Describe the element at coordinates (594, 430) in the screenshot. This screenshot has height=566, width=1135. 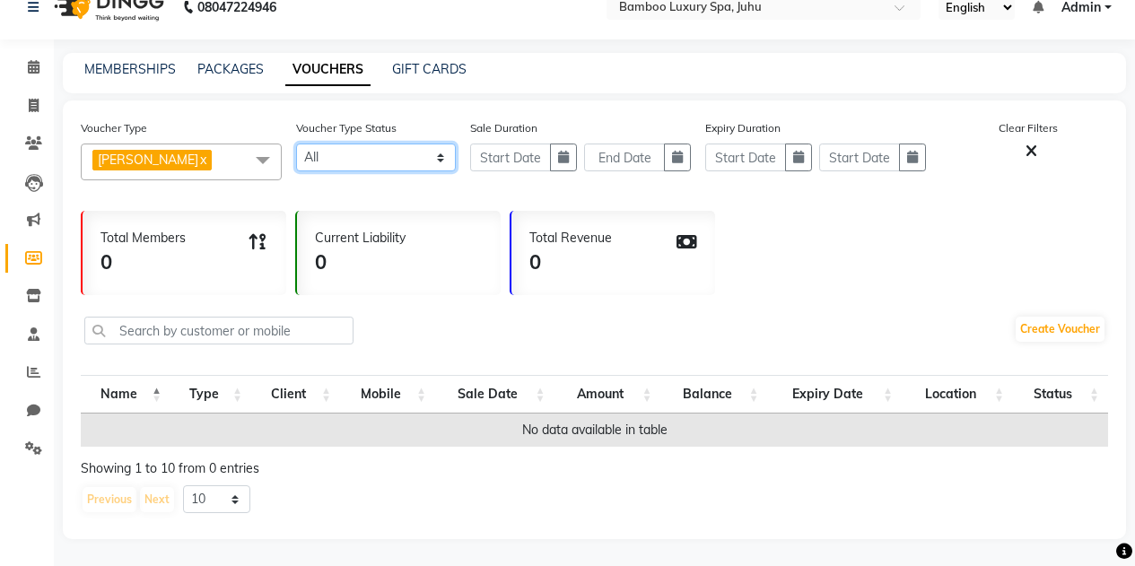
I see `td: No data available in table` at that location.